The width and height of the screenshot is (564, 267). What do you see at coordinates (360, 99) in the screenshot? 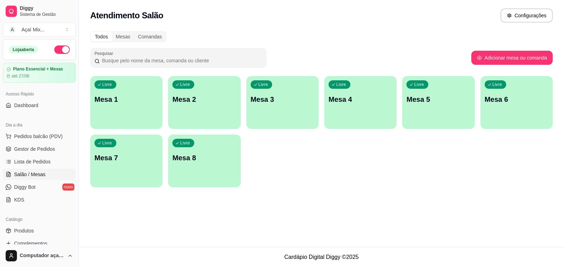
I see `p: Mesa 4` at bounding box center [360, 99].